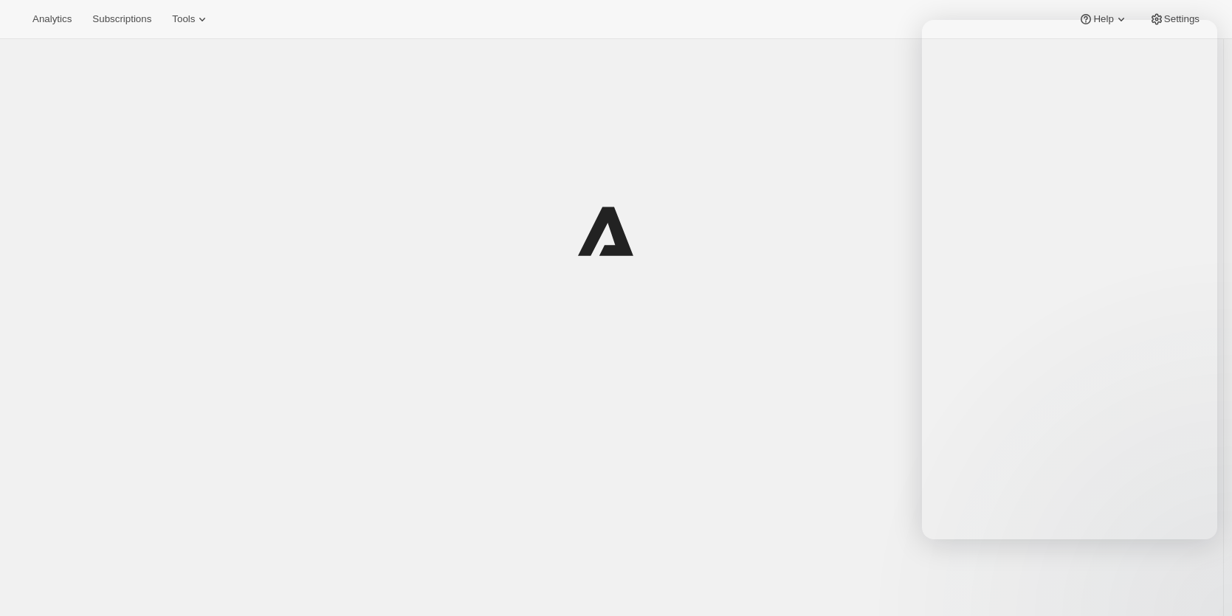 The width and height of the screenshot is (1232, 616). Describe the element at coordinates (1175, 19) in the screenshot. I see `button: Settings` at that location.